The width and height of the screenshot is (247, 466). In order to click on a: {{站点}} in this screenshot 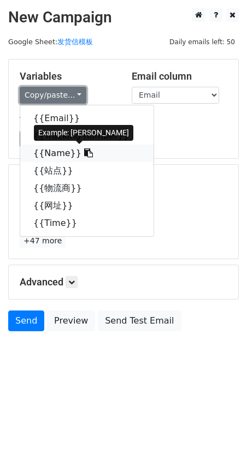, I will do `click(87, 171)`.